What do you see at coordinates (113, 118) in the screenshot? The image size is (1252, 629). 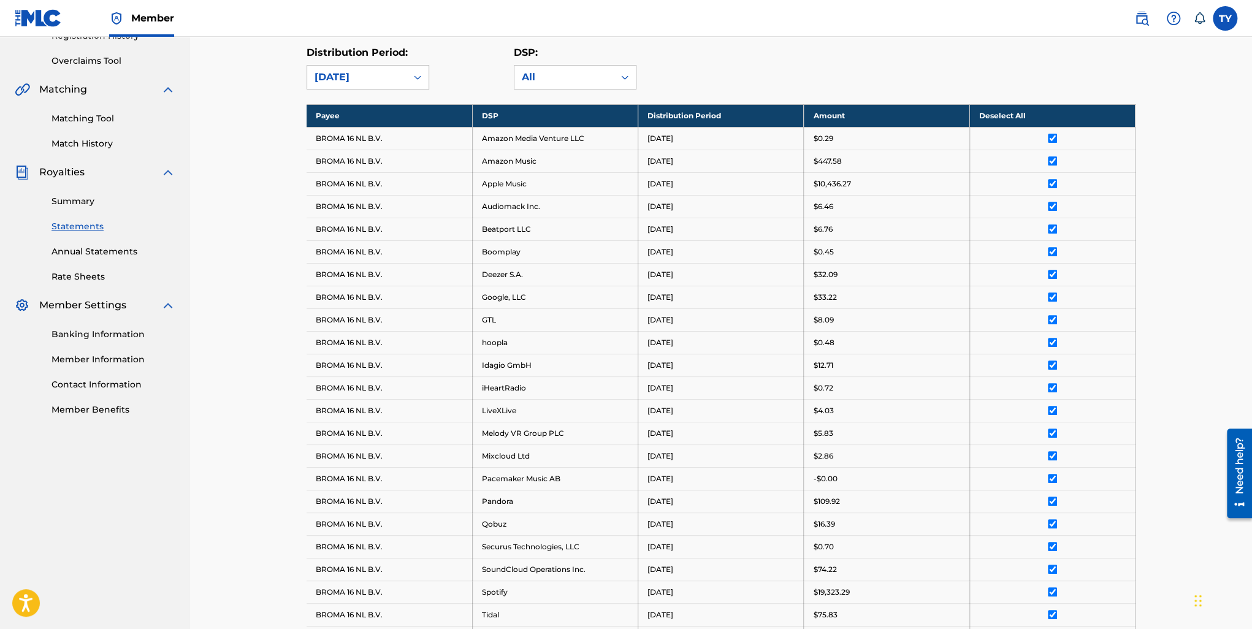 I see `a: Matching Tool` at bounding box center [113, 118].